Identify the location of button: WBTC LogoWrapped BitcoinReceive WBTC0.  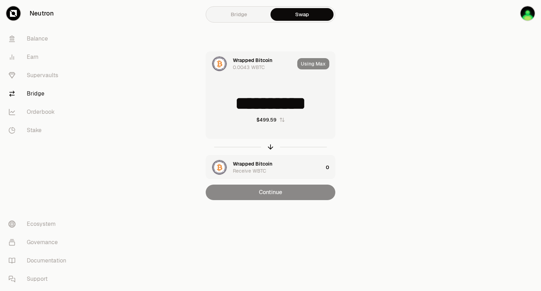
(270, 167).